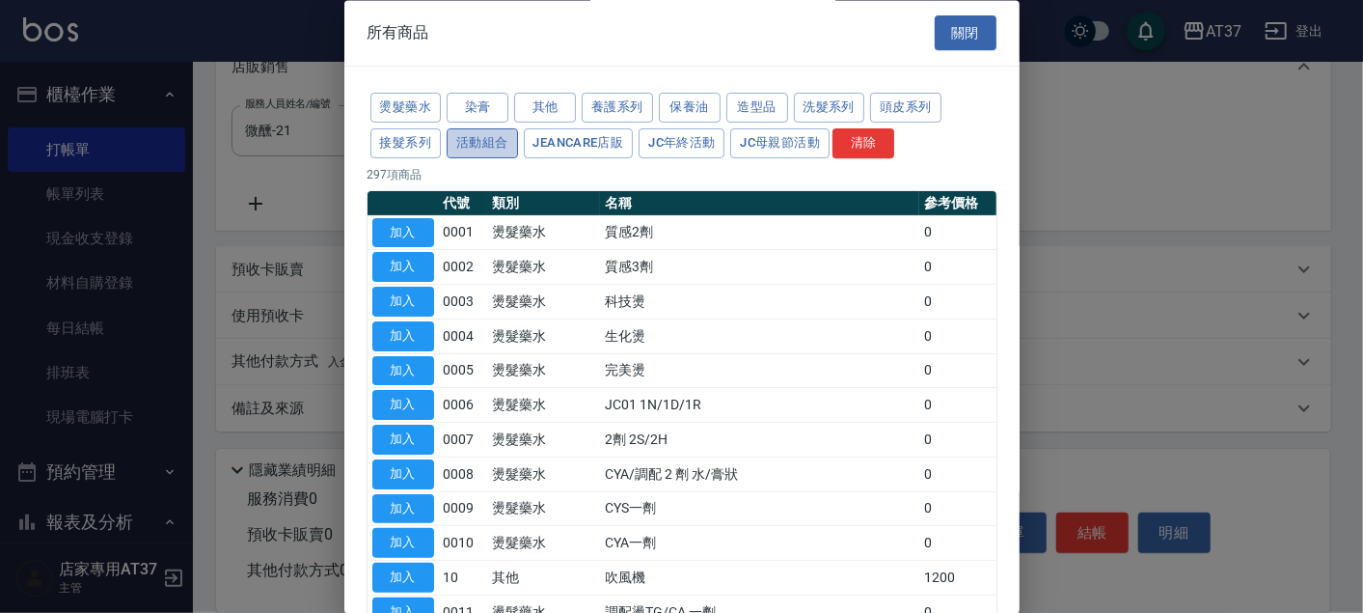  Describe the element at coordinates (690, 108) in the screenshot. I see `button: 保養油` at that location.